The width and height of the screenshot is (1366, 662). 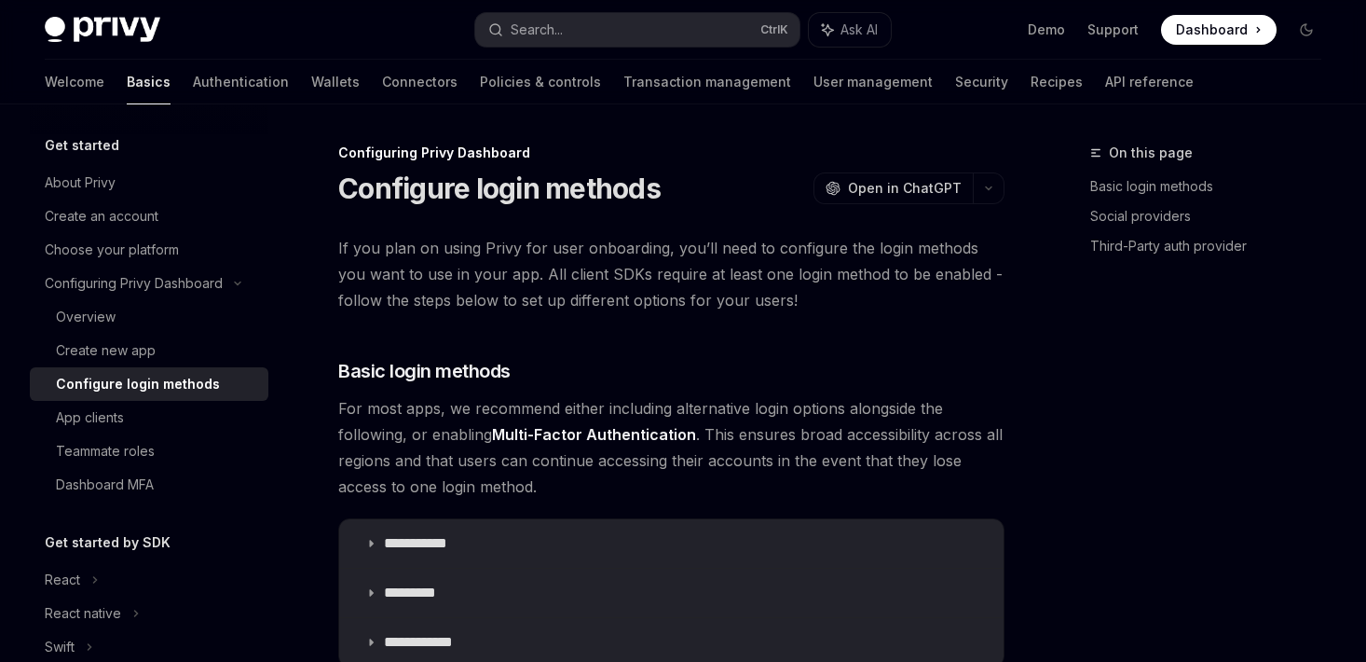 What do you see at coordinates (149, 485) in the screenshot?
I see `a: Dashboard MFA` at bounding box center [149, 485].